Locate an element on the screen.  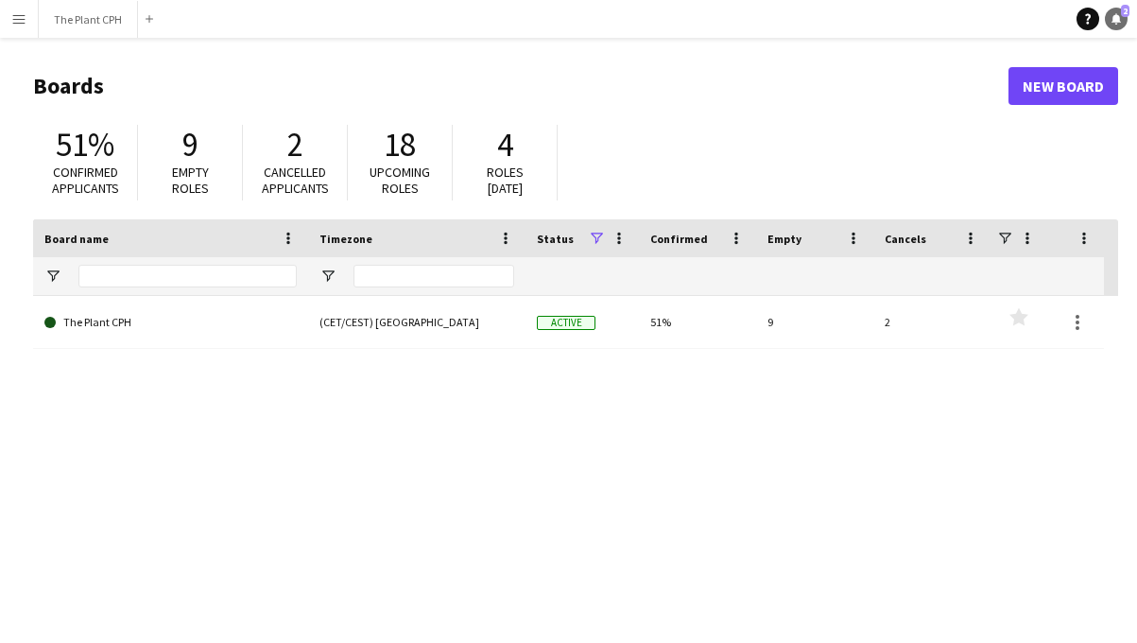
span: Empty is located at coordinates (784, 238).